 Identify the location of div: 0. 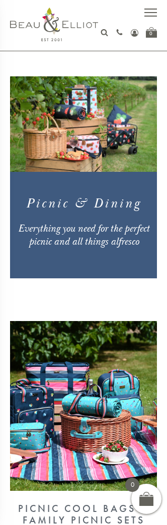
(151, 32).